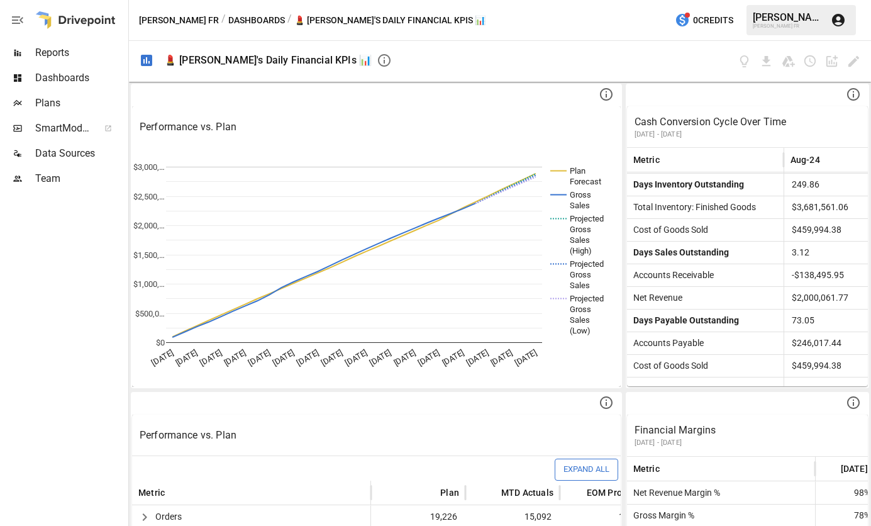 The image size is (871, 526). Describe the element at coordinates (373, 267) in the screenshot. I see `svg: A chart.` at that location.